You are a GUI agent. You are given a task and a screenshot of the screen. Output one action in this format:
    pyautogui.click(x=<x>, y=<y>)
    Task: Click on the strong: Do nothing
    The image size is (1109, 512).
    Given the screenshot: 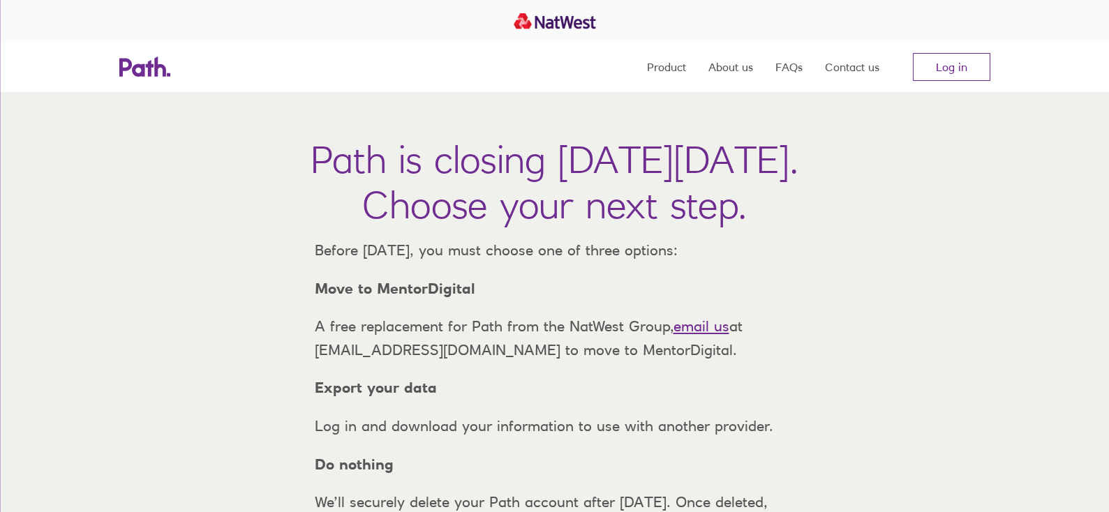 What is the action you would take?
    pyautogui.click(x=354, y=464)
    